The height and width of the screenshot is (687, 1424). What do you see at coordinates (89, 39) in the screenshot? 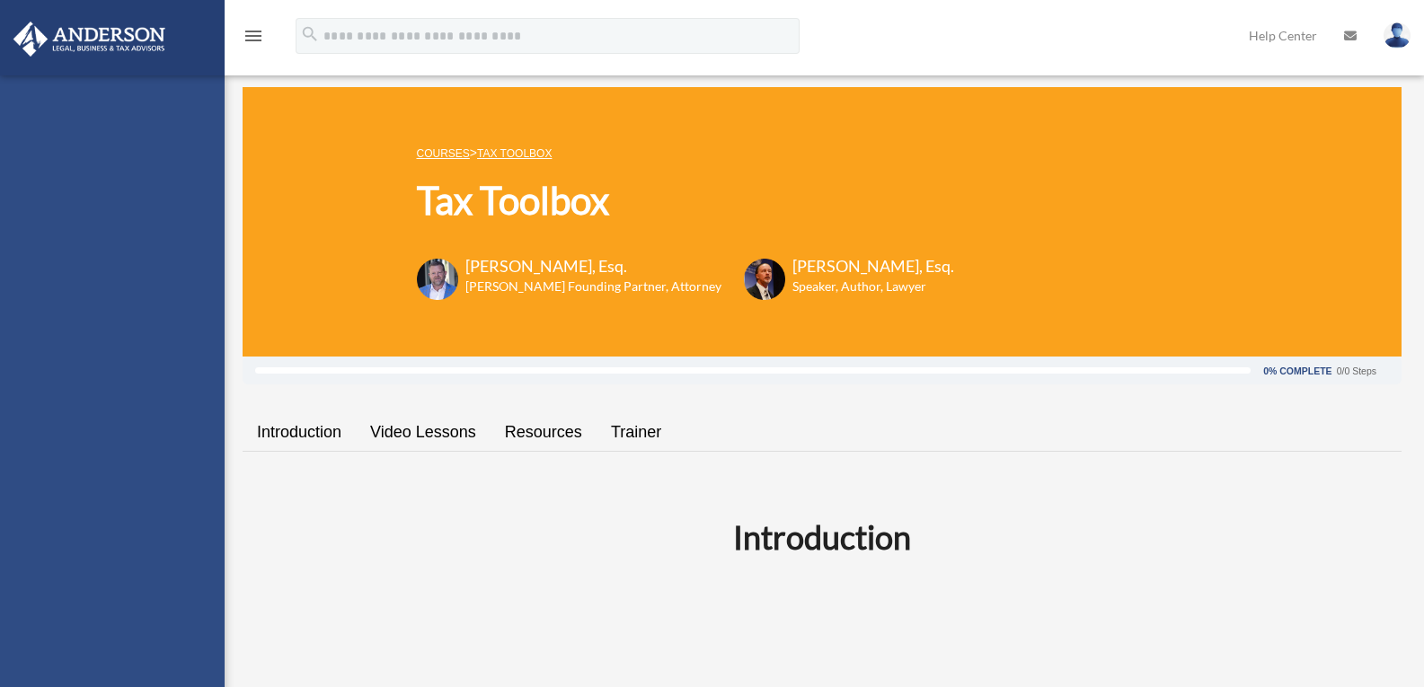
I see `img: Anderson Advisors Platinum Portal` at bounding box center [89, 39].